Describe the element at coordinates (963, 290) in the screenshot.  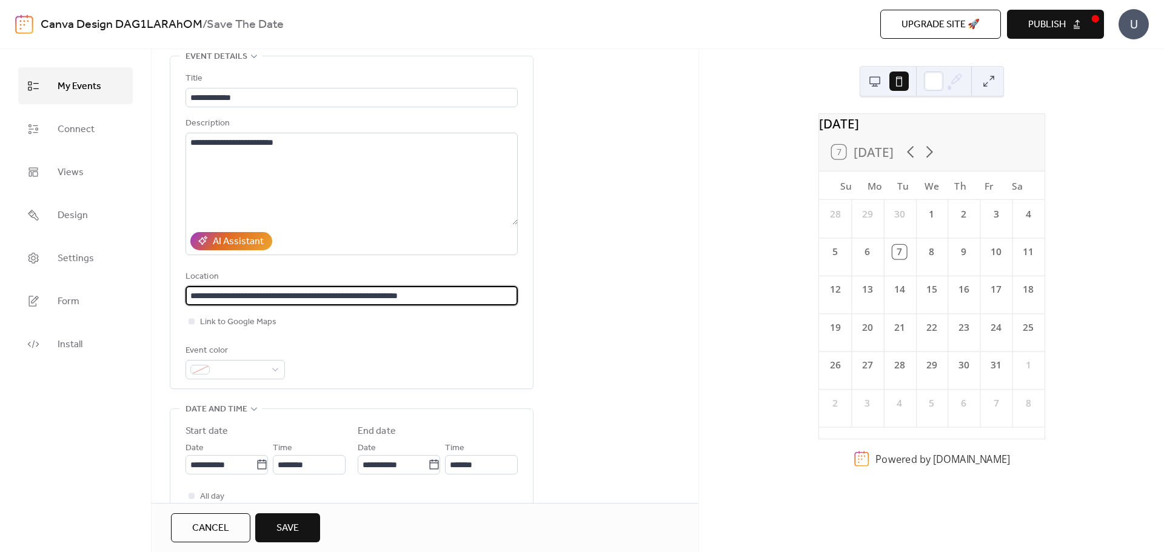
I see `div: 16` at that location.